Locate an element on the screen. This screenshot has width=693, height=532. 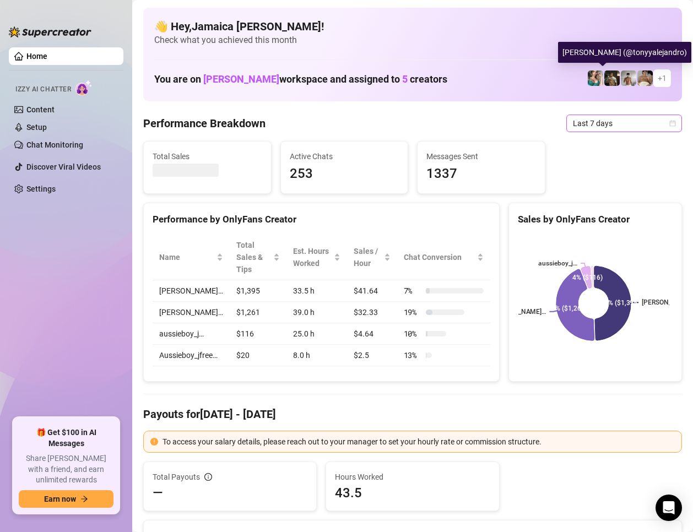
th: Total Sales & Tips is located at coordinates (258, 257).